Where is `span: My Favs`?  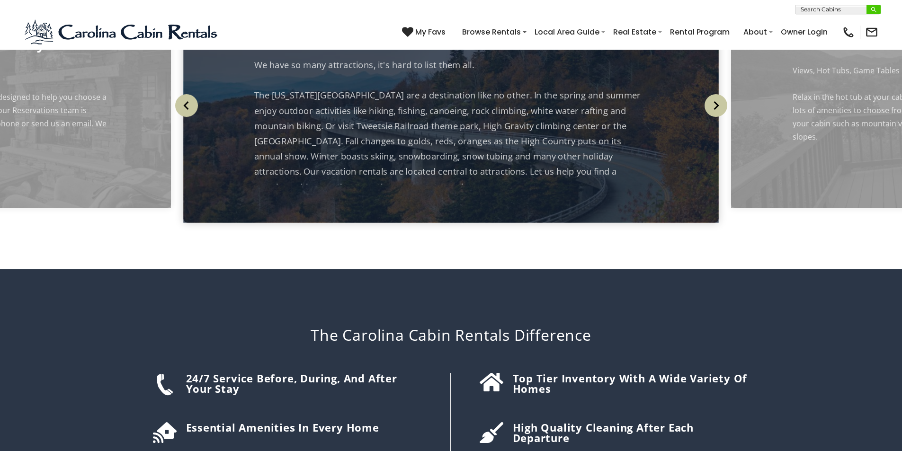
span: My Favs is located at coordinates (430, 32).